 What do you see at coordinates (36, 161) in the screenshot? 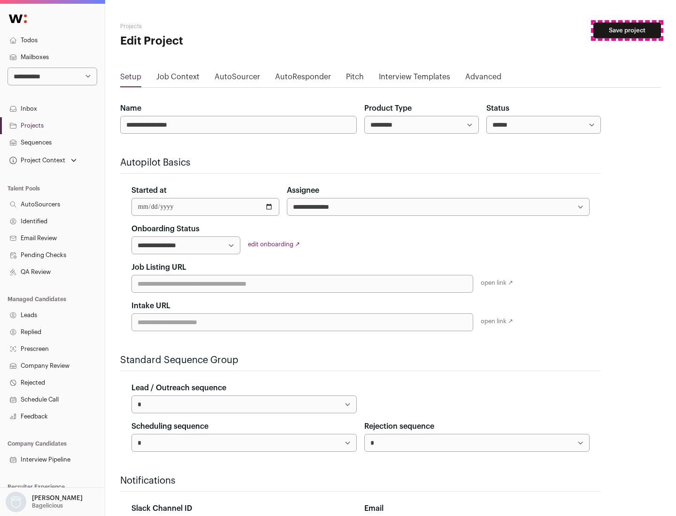
I see `div: Project Context` at bounding box center [36, 161].